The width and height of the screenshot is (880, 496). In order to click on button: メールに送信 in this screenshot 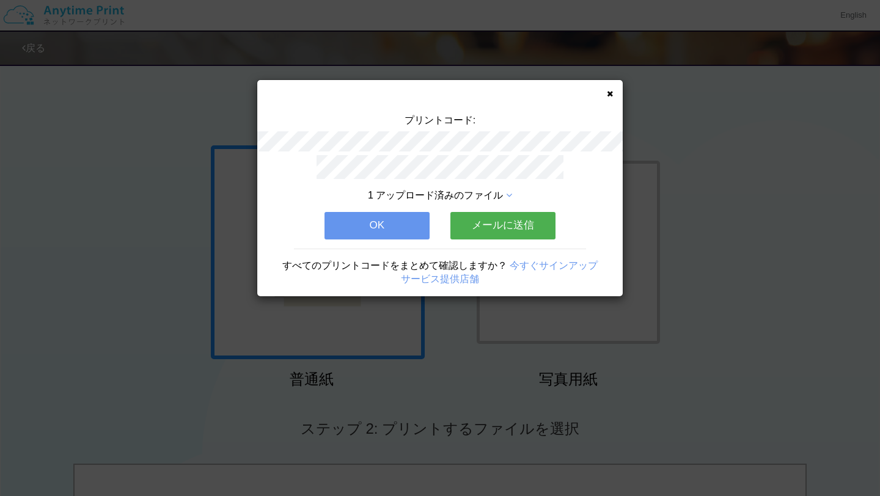, I will do `click(503, 226)`.